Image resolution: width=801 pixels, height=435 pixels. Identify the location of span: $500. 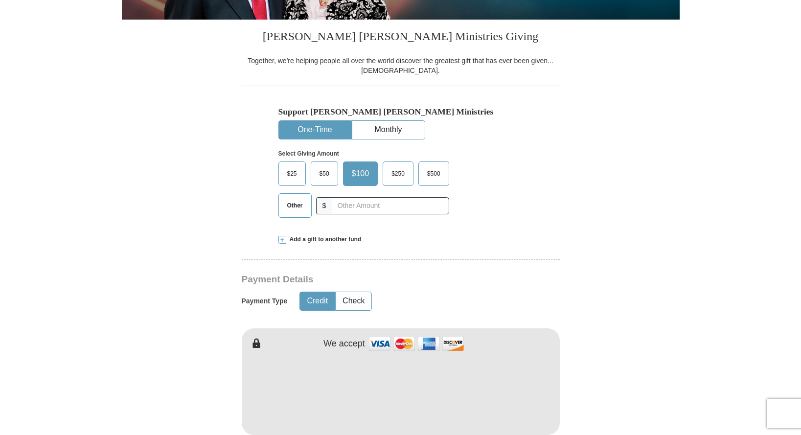
(434, 174).